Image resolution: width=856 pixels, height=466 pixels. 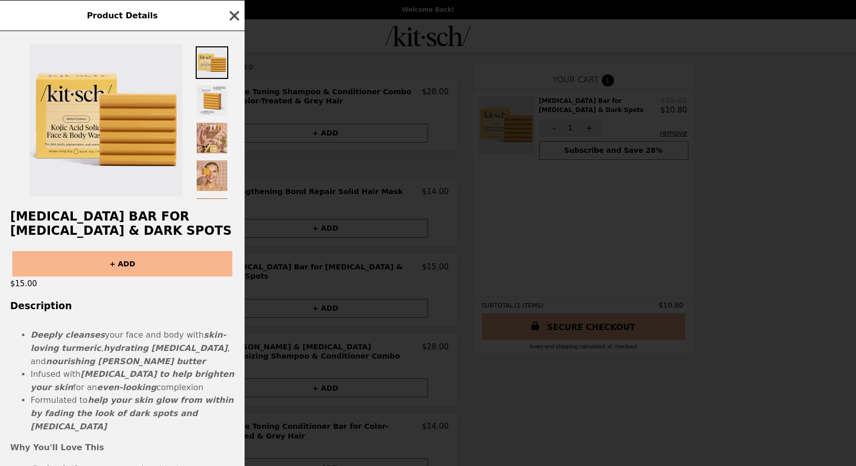 I want to click on strong: even-looking, so click(x=126, y=387).